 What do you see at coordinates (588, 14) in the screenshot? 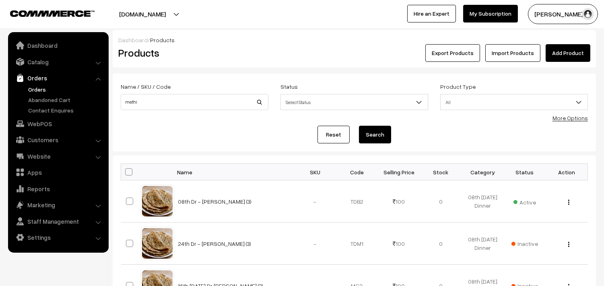
I see `img: user` at bounding box center [588, 14].